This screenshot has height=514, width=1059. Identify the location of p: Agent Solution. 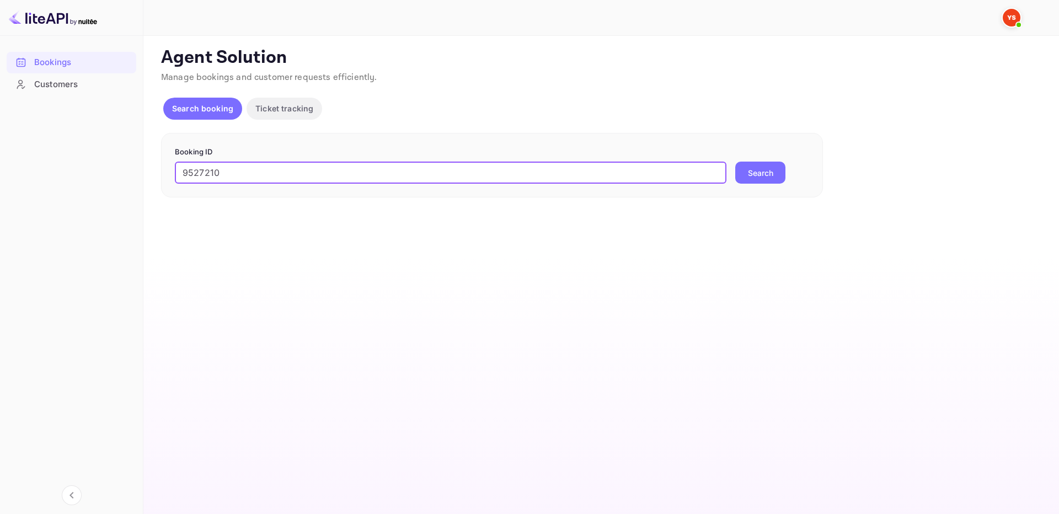
(600, 58).